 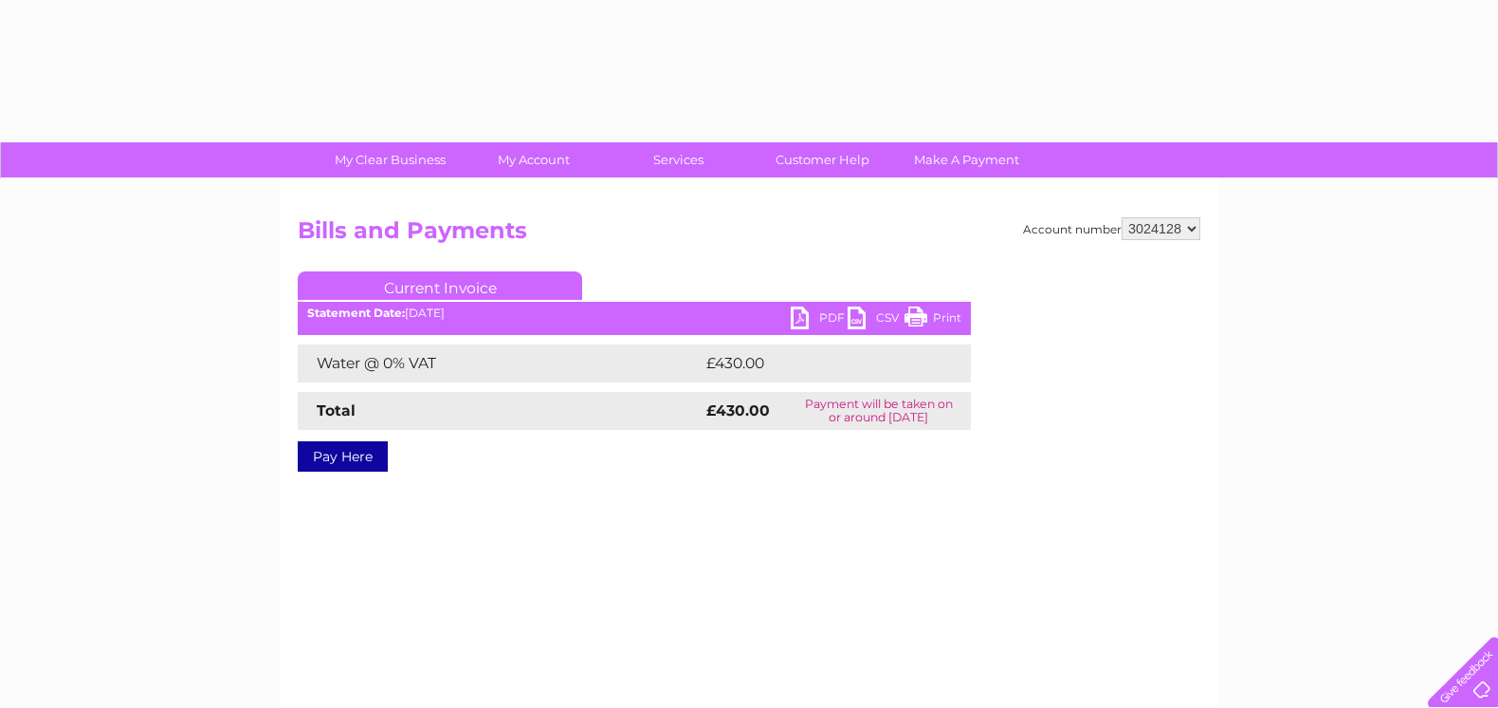 What do you see at coordinates (342, 456) in the screenshot?
I see `a: Pay Here` at bounding box center [342, 456].